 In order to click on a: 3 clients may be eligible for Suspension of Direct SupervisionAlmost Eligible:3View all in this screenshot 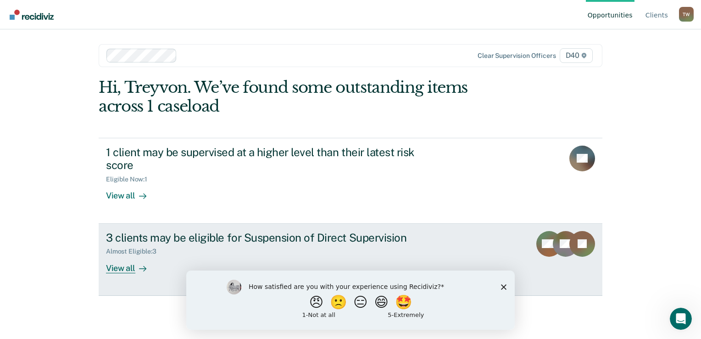, I will do `click(351, 259)`.